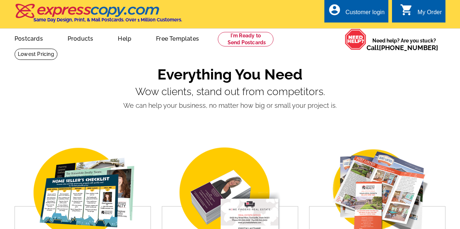 The width and height of the screenshot is (460, 229). Describe the element at coordinates (421, 12) in the screenshot. I see `a: shopping_cart My Order` at that location.